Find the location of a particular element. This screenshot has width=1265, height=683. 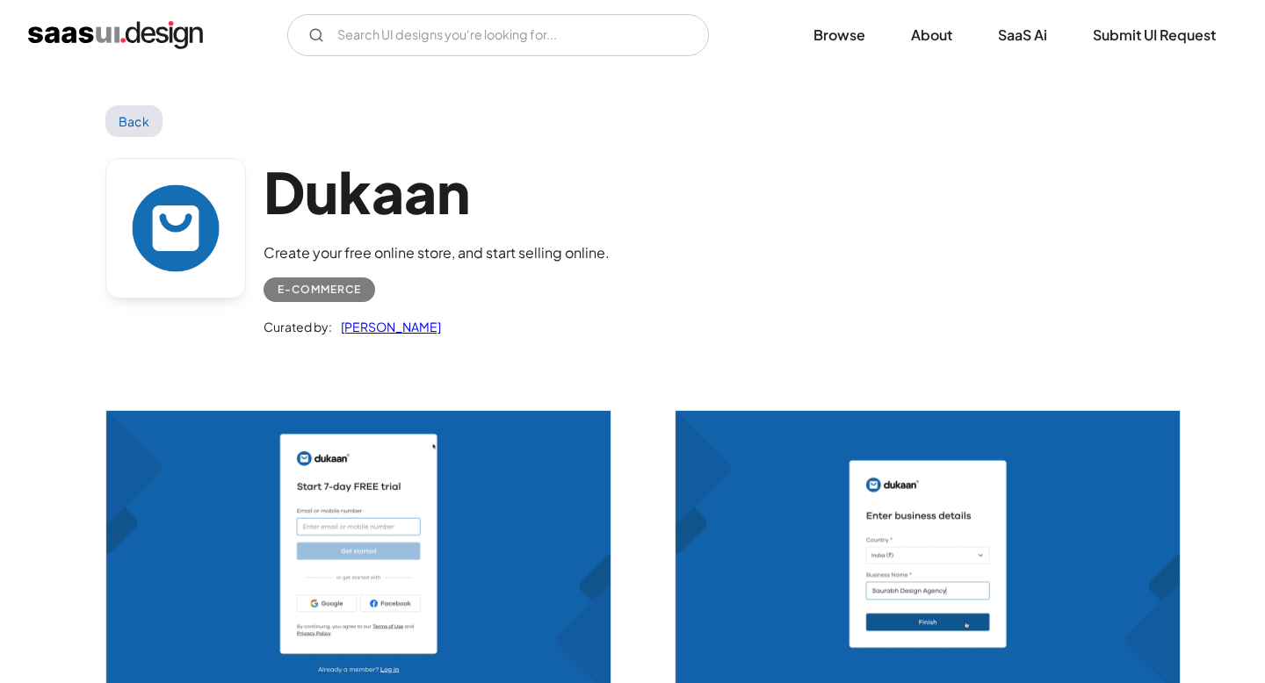

div: Create your free online store, and start selling online. is located at coordinates (437, 253).